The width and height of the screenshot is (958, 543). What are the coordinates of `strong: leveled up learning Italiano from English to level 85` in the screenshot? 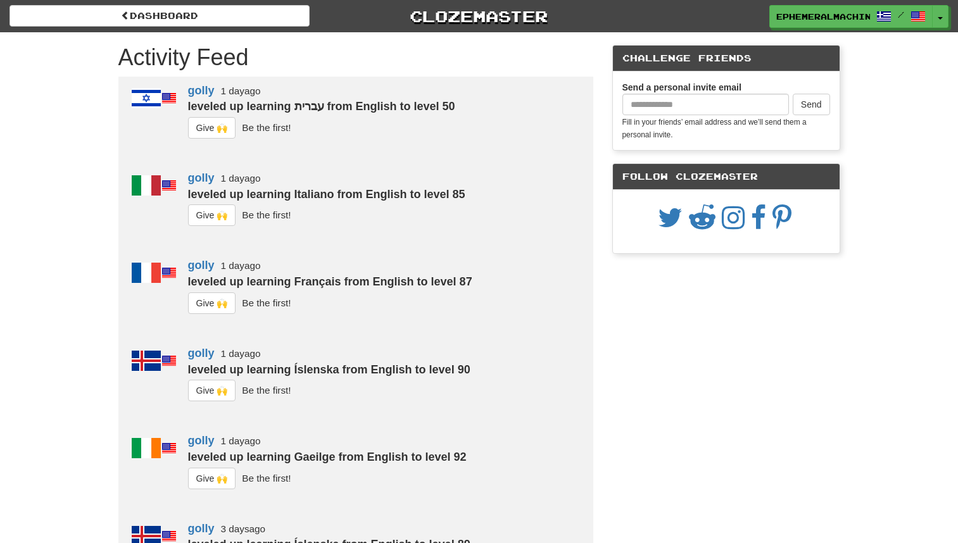 It's located at (327, 194).